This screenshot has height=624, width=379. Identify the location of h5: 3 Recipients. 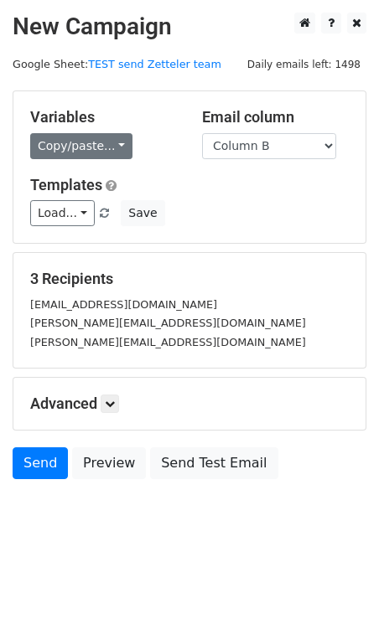
(189, 279).